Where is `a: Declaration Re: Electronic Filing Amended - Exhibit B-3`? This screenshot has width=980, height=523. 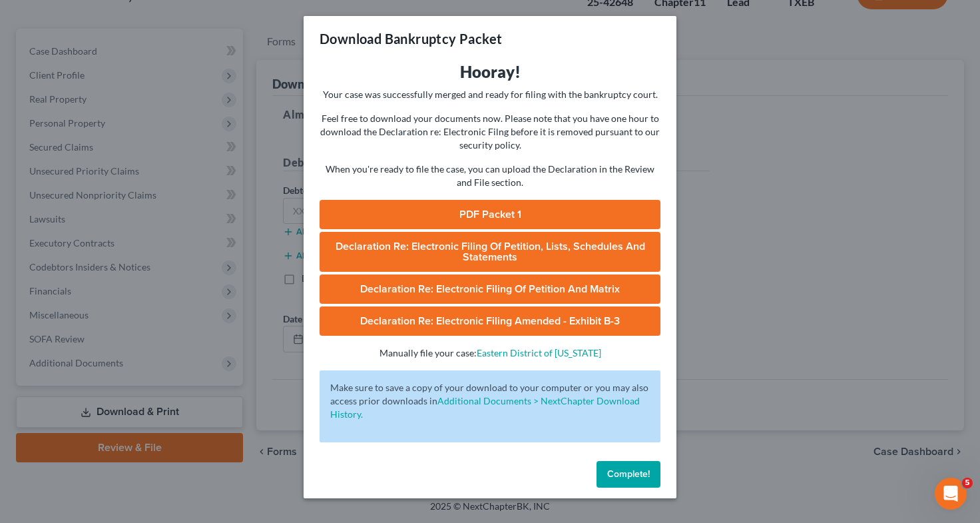
a: Declaration Re: Electronic Filing Amended - Exhibit B-3 is located at coordinates (490, 321).